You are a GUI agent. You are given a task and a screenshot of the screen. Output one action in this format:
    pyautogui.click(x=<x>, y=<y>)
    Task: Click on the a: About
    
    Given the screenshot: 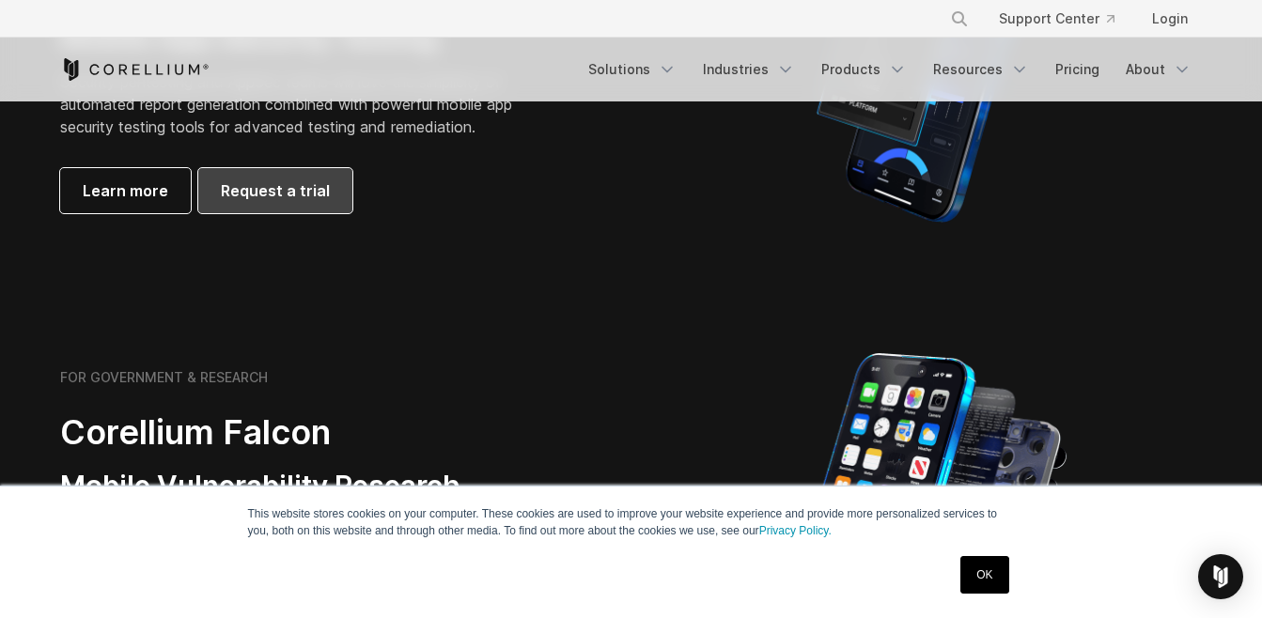 What is the action you would take?
    pyautogui.click(x=1158, y=70)
    